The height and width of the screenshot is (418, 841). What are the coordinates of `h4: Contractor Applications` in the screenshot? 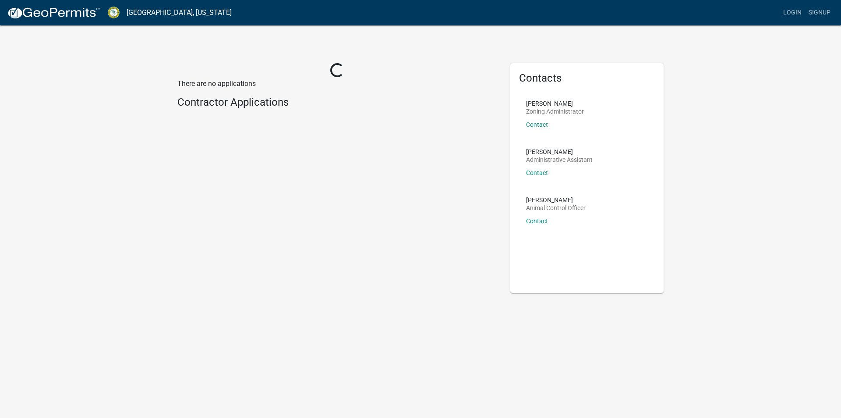 It's located at (337, 102).